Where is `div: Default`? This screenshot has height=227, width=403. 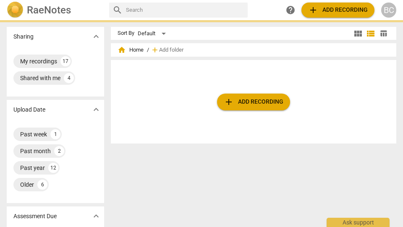
div: Default is located at coordinates (153, 34).